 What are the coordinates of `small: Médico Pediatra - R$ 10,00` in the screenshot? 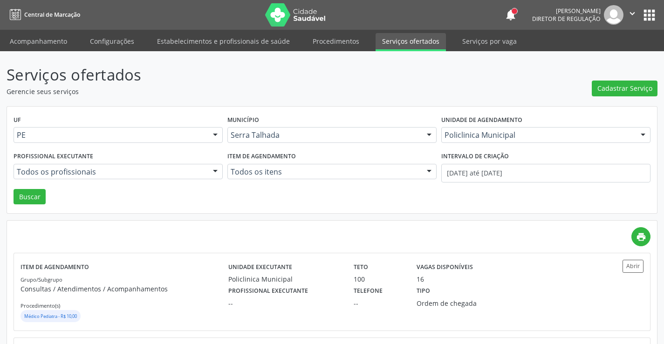 It's located at (50, 316).